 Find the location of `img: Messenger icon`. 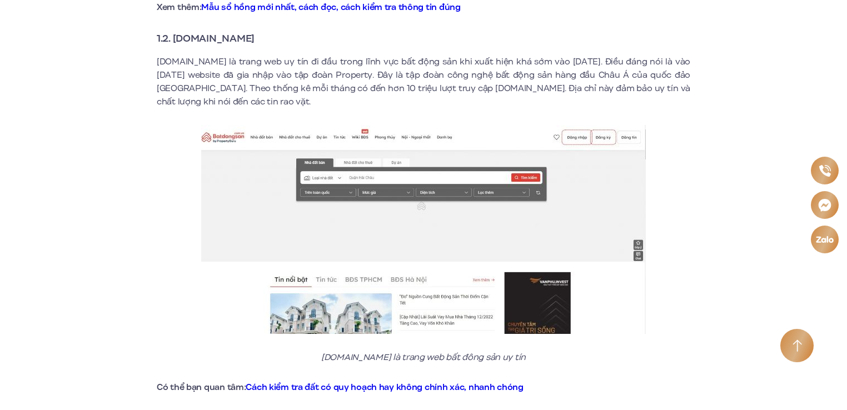

img: Messenger icon is located at coordinates (824, 205).